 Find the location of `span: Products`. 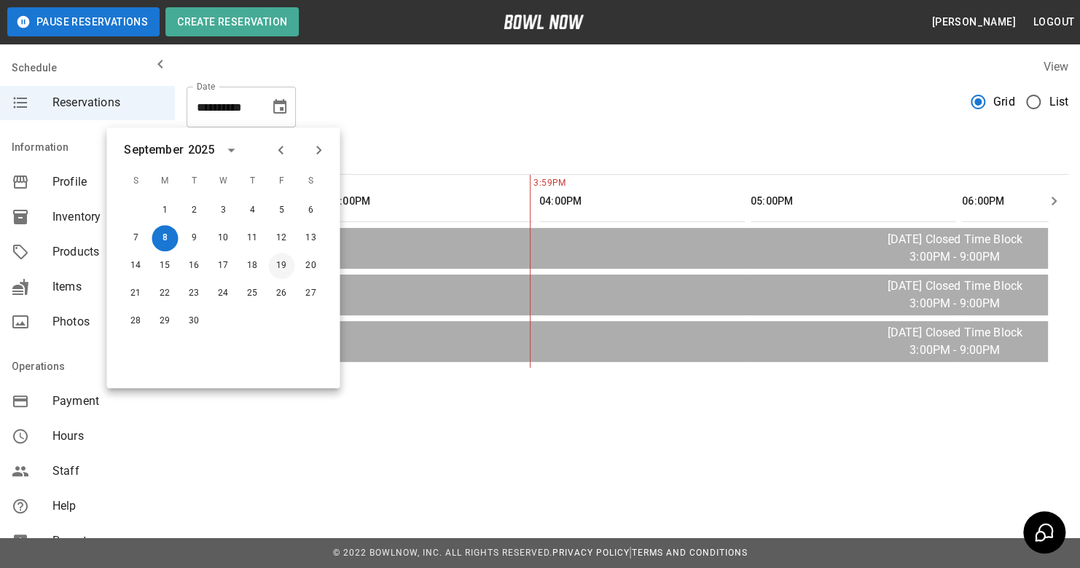

span: Products is located at coordinates (108, 252).